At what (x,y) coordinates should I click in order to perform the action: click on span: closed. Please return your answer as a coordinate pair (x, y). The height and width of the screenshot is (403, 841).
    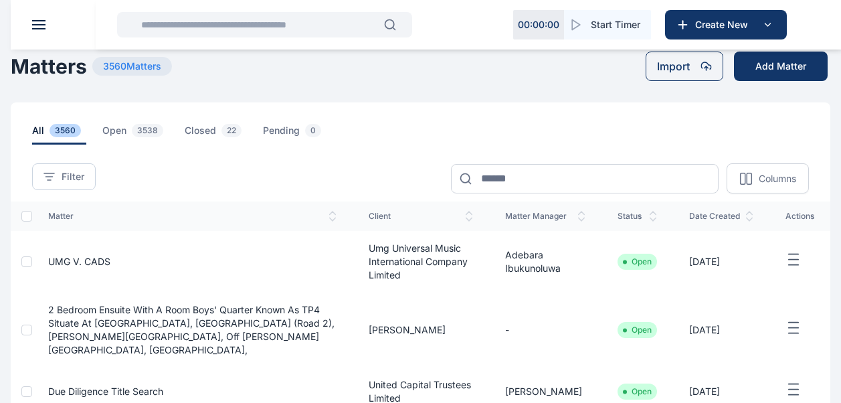
    Looking at the image, I should click on (216, 134).